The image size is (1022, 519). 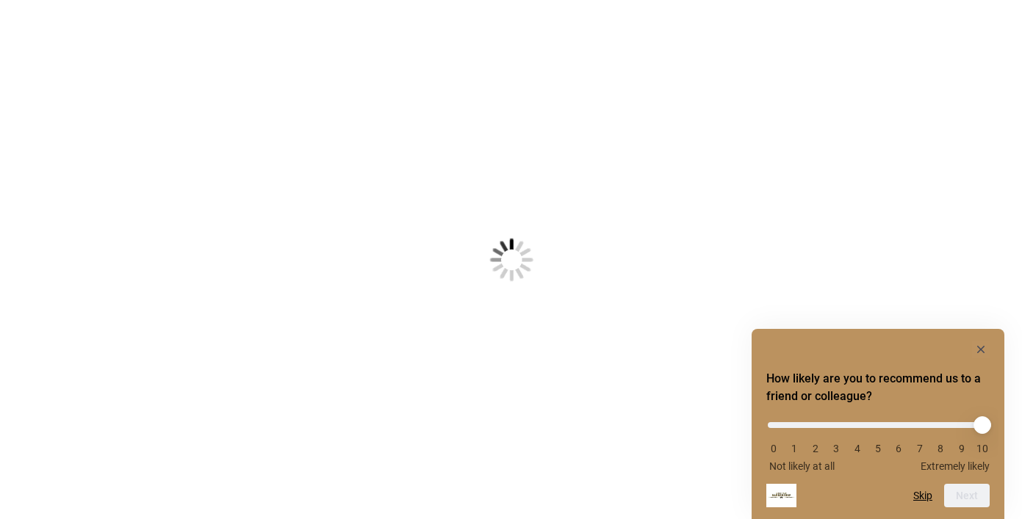 What do you see at coordinates (940, 449) in the screenshot?
I see `li: 8` at bounding box center [940, 449].